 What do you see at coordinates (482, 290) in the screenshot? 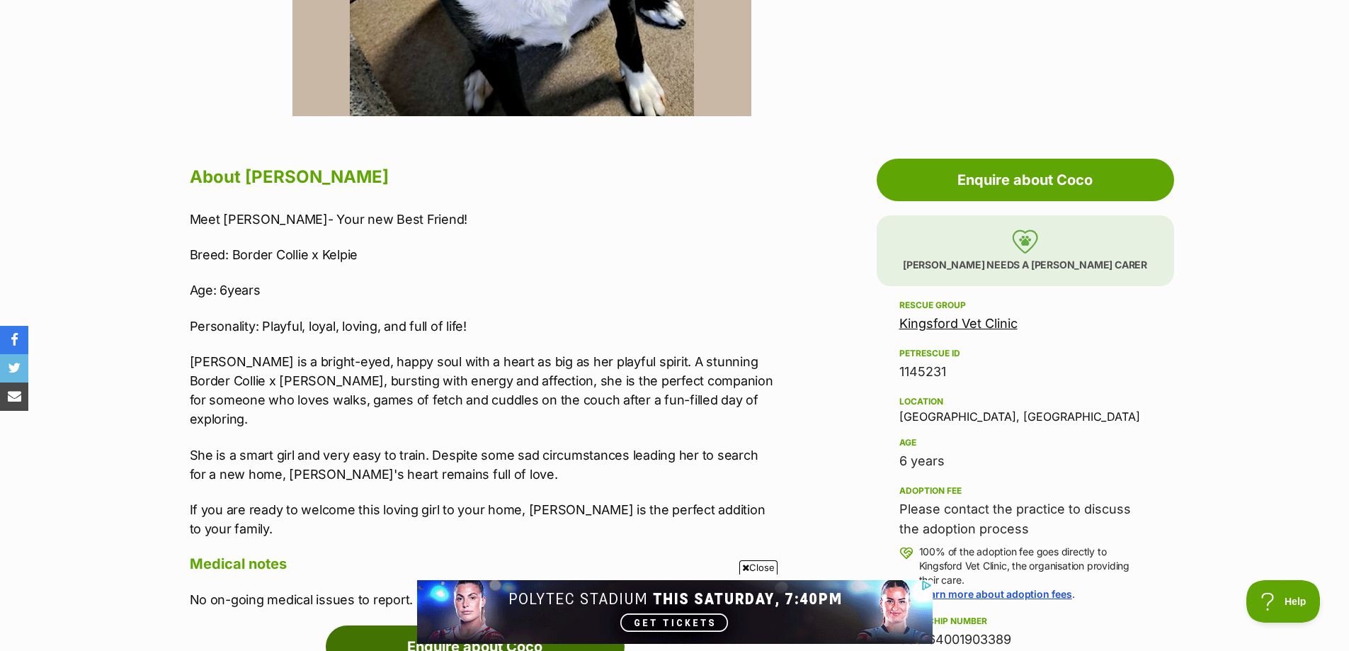
I see `p: Age: 6years` at bounding box center [482, 290].